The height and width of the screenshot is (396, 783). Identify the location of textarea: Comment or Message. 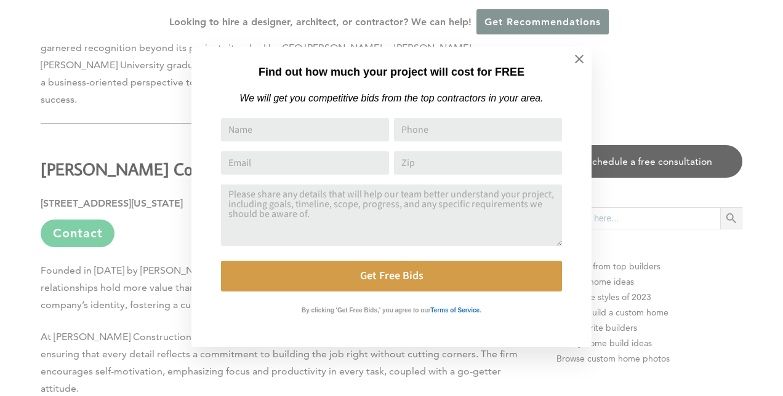
(392, 215).